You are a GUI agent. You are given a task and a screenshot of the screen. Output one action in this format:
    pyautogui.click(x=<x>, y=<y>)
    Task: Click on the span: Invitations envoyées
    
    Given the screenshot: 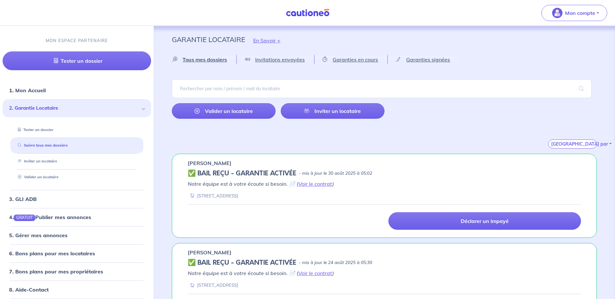 What is the action you would take?
    pyautogui.click(x=280, y=60)
    